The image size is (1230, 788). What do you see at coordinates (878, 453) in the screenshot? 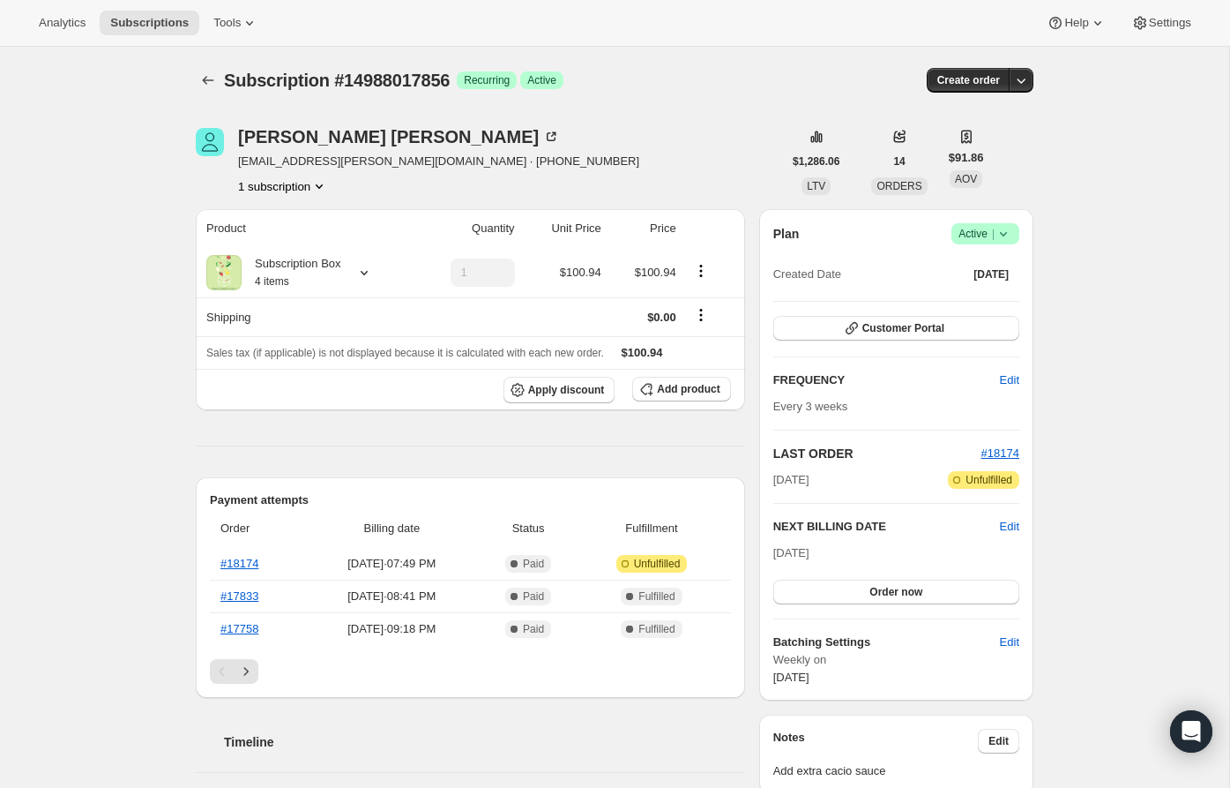
I see `h2: LAST ORDER` at bounding box center [878, 453].